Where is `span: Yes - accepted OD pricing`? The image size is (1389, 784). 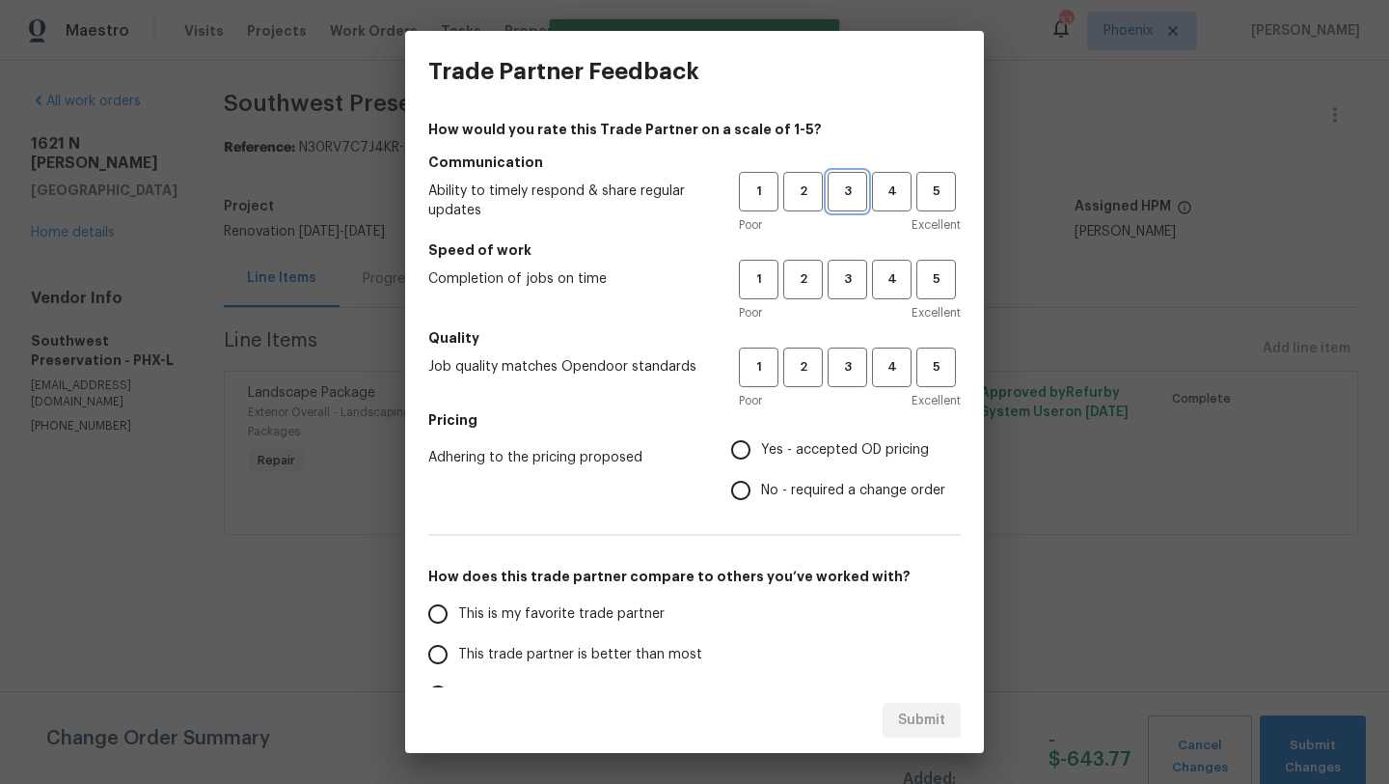 span: Yes - accepted OD pricing is located at coordinates (845, 450).